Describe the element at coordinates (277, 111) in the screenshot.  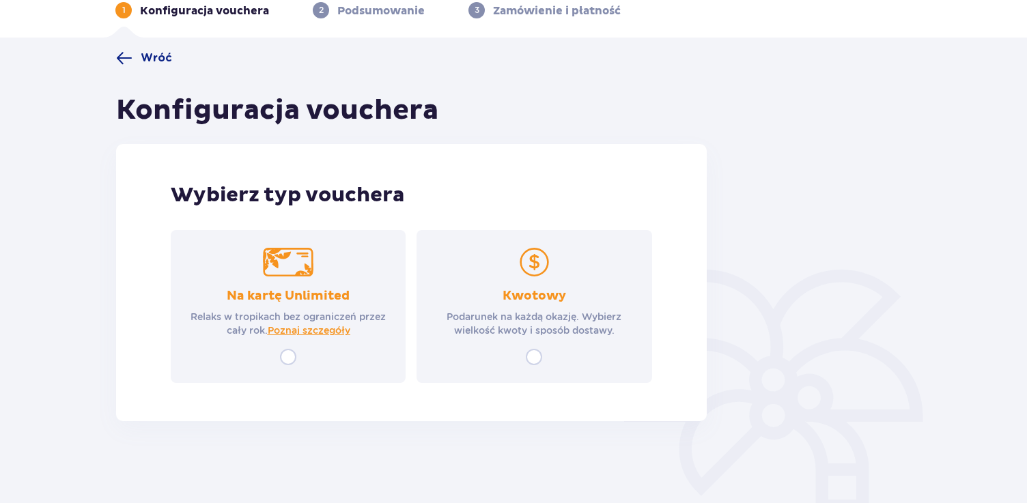
I see `h1: Konfiguracja vouchera` at that location.